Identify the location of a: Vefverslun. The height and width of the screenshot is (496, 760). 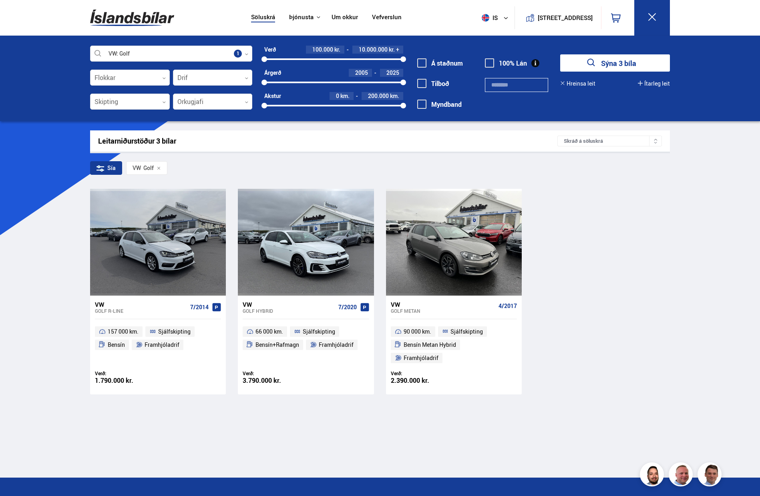
(387, 18).